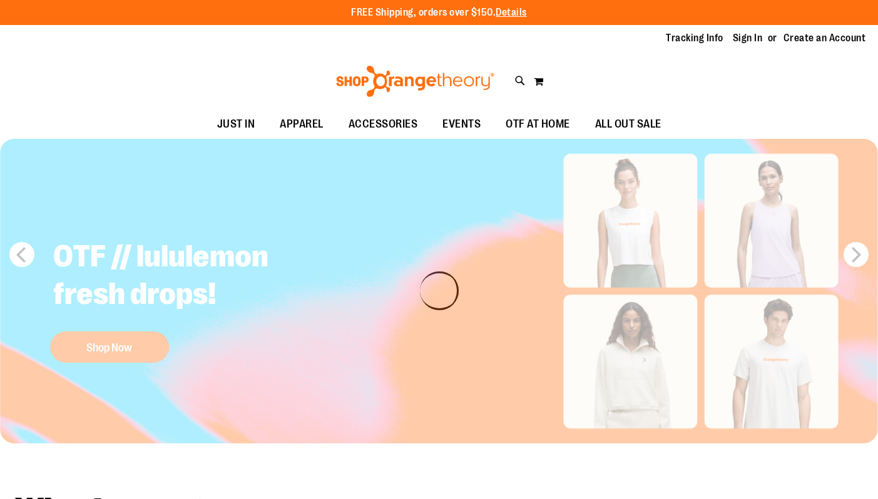 This screenshot has height=499, width=878. What do you see at coordinates (302, 124) in the screenshot?
I see `span: APPAREL` at bounding box center [302, 124].